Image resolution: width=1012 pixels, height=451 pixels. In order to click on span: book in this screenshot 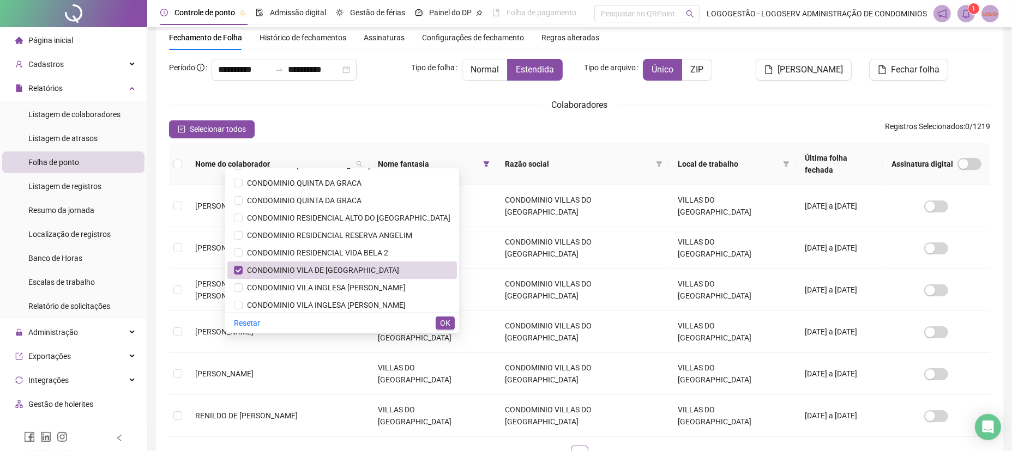, I will do `click(496, 13)`.